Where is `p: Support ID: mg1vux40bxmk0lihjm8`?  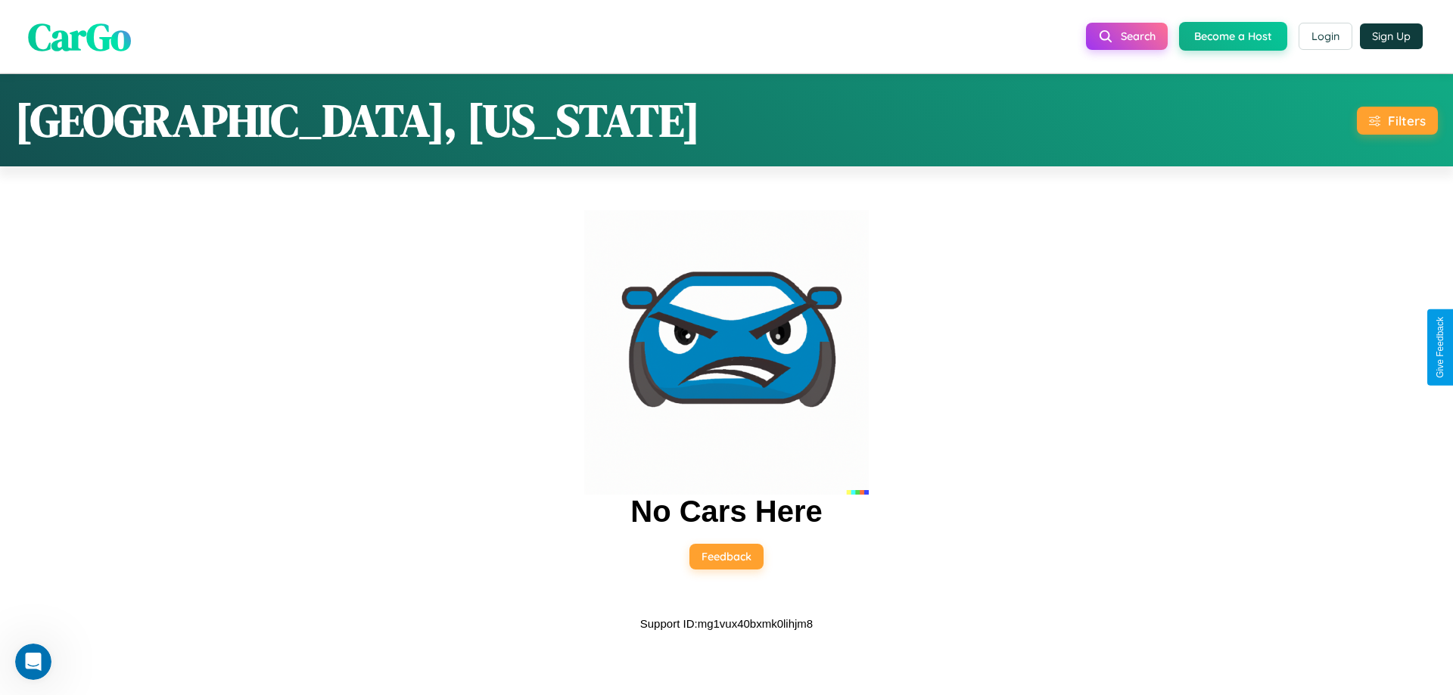
p: Support ID: mg1vux40bxmk0lihjm8 is located at coordinates (726, 623).